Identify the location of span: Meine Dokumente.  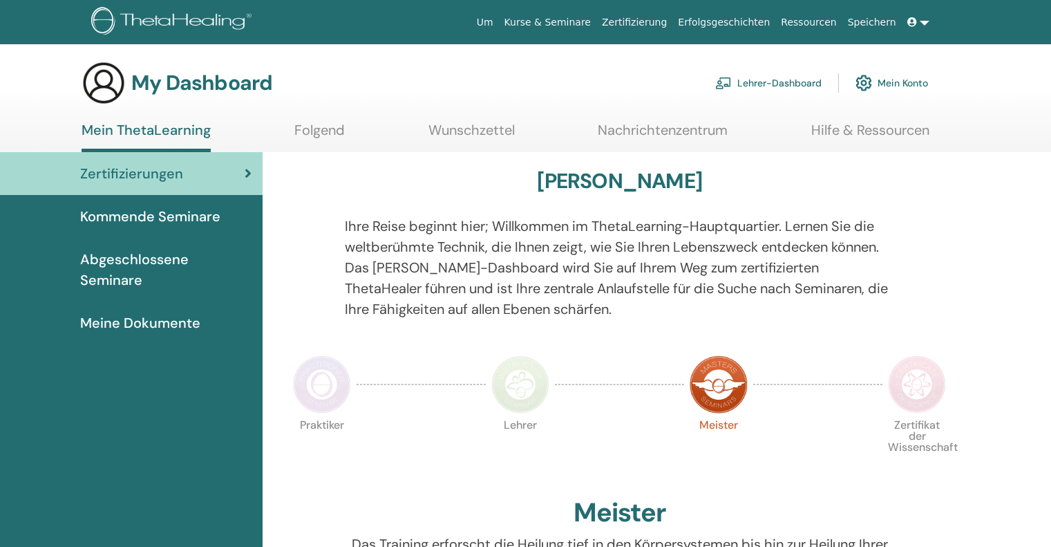
(140, 323).